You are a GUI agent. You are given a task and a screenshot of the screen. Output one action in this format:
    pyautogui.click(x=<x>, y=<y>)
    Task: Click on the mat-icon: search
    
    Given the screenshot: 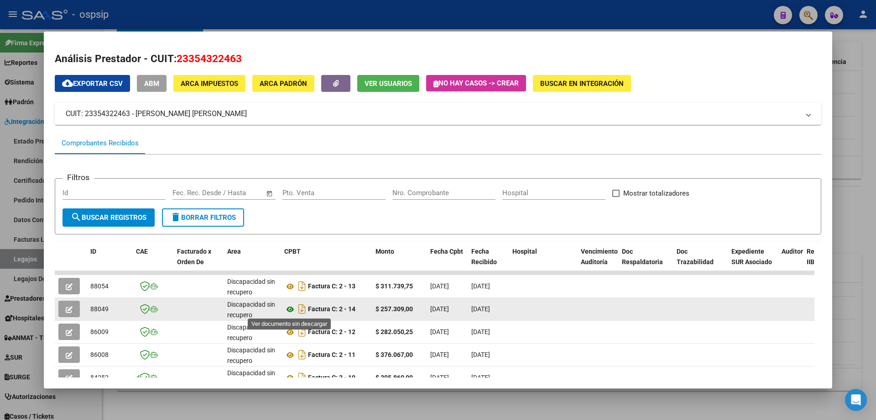 What is the action you would take?
    pyautogui.click(x=76, y=217)
    